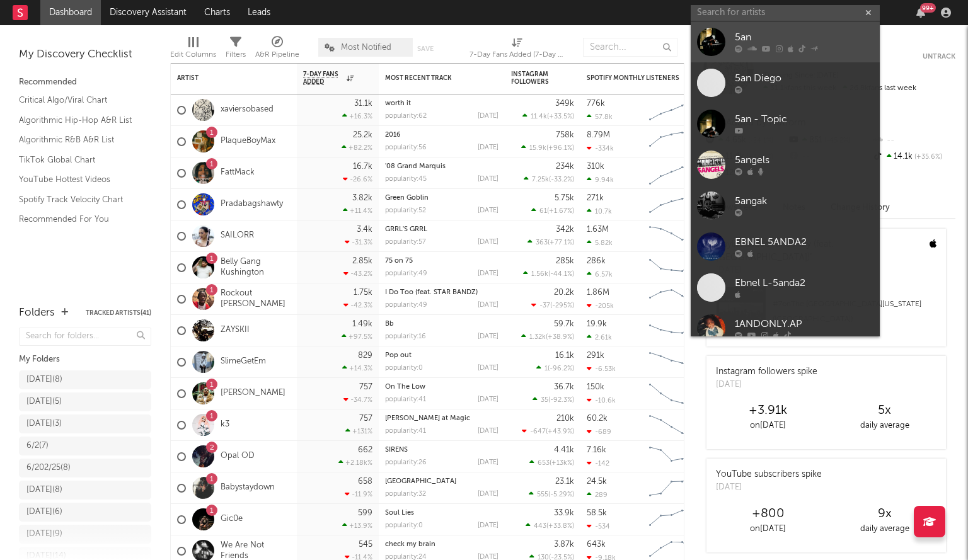  I want to click on button: 99+, so click(921, 13).